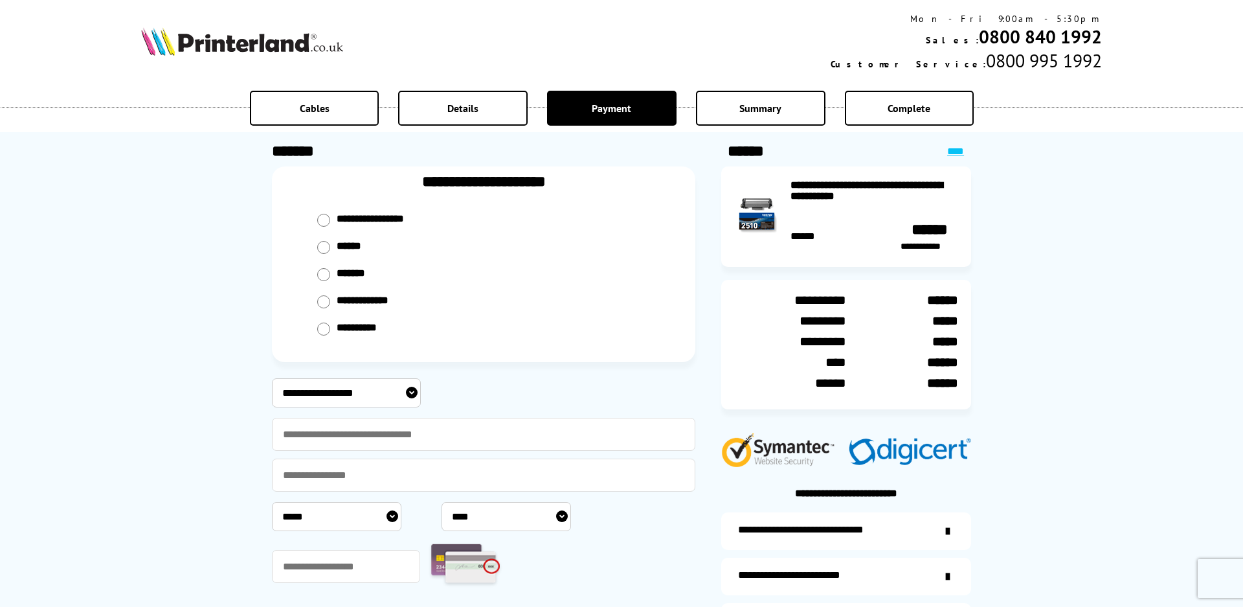 This screenshot has width=1243, height=607. I want to click on span: Summary, so click(760, 108).